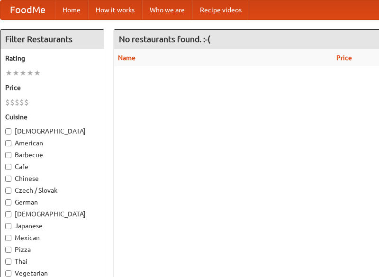 The height and width of the screenshot is (277, 379). I want to click on label: German, so click(52, 202).